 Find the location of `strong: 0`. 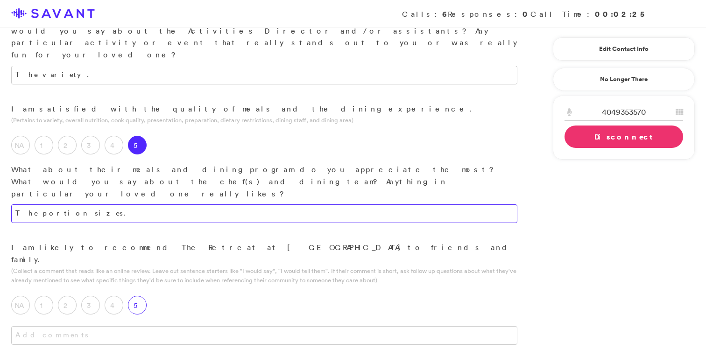

strong: 0 is located at coordinates (526, 14).